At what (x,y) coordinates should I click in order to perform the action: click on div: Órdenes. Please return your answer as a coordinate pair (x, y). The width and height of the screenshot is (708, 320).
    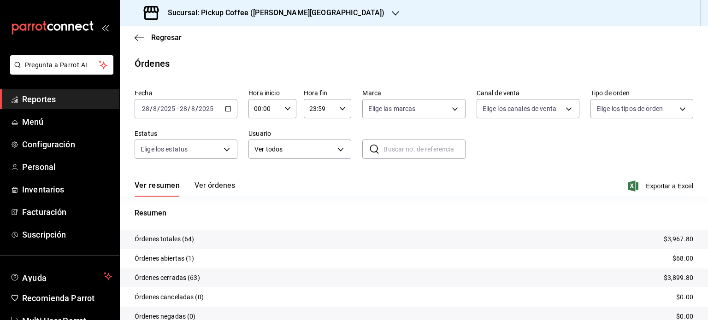
    Looking at the image, I should click on (152, 64).